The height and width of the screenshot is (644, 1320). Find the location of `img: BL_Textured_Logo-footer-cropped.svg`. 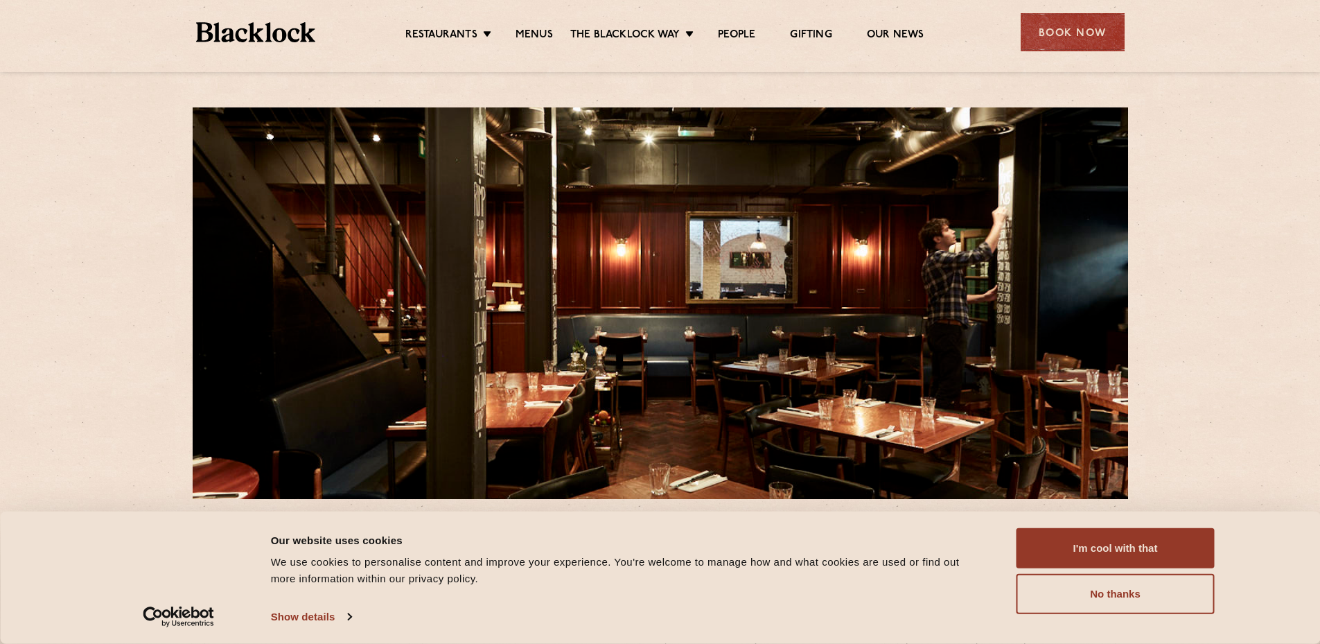

img: BL_Textured_Logo-footer-cropped.svg is located at coordinates (256, 32).